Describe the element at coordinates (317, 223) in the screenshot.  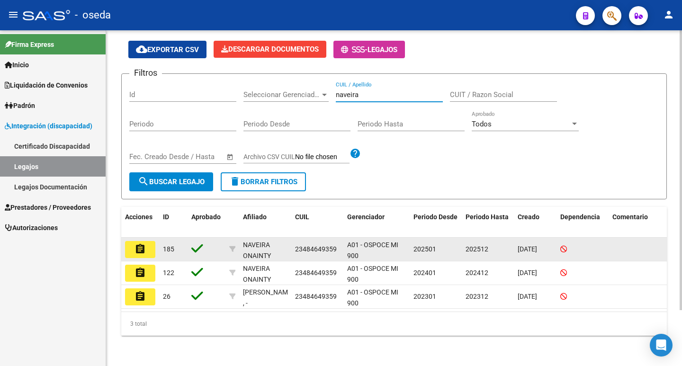
I see `datatable-header-cell: CUIL` at that location.